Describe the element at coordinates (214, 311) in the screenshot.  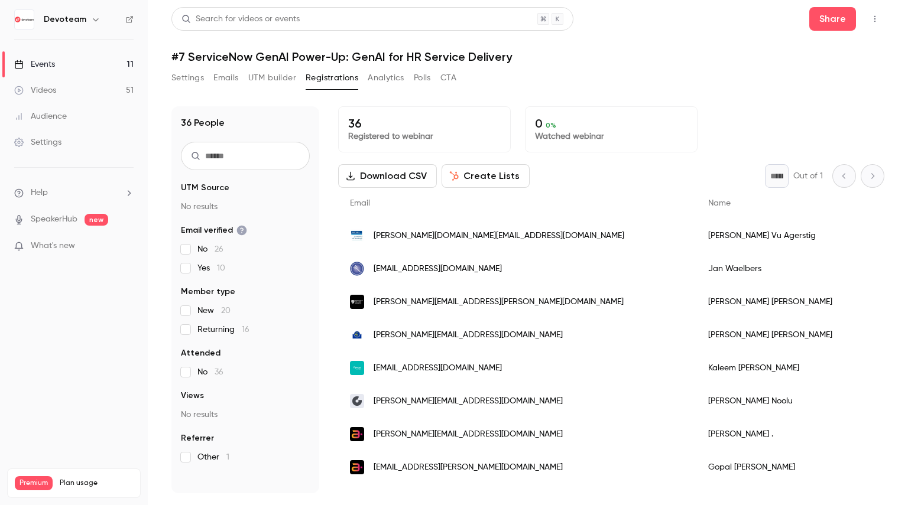
I see `span: New` at that location.